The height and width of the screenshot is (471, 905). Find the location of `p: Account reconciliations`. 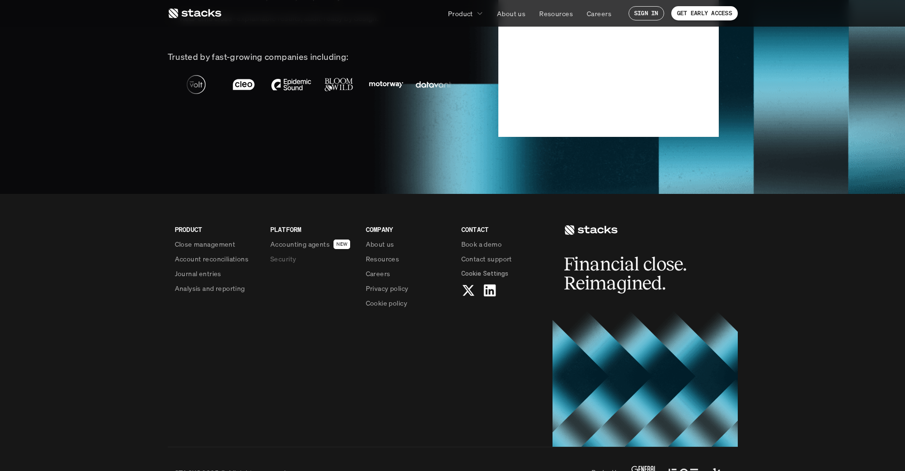

p: Account reconciliations is located at coordinates (212, 258).